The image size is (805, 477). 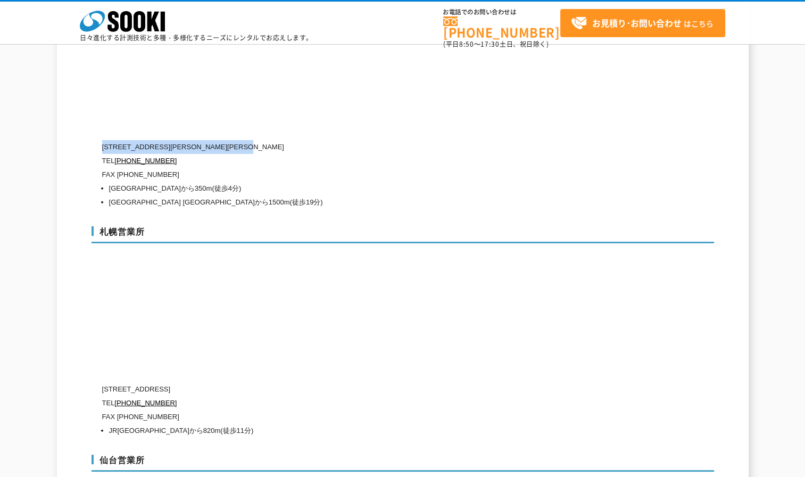 What do you see at coordinates (496, 44) in the screenshot?
I see `span: (平日 ～ 土日、祝日除く)` at bounding box center [496, 44].